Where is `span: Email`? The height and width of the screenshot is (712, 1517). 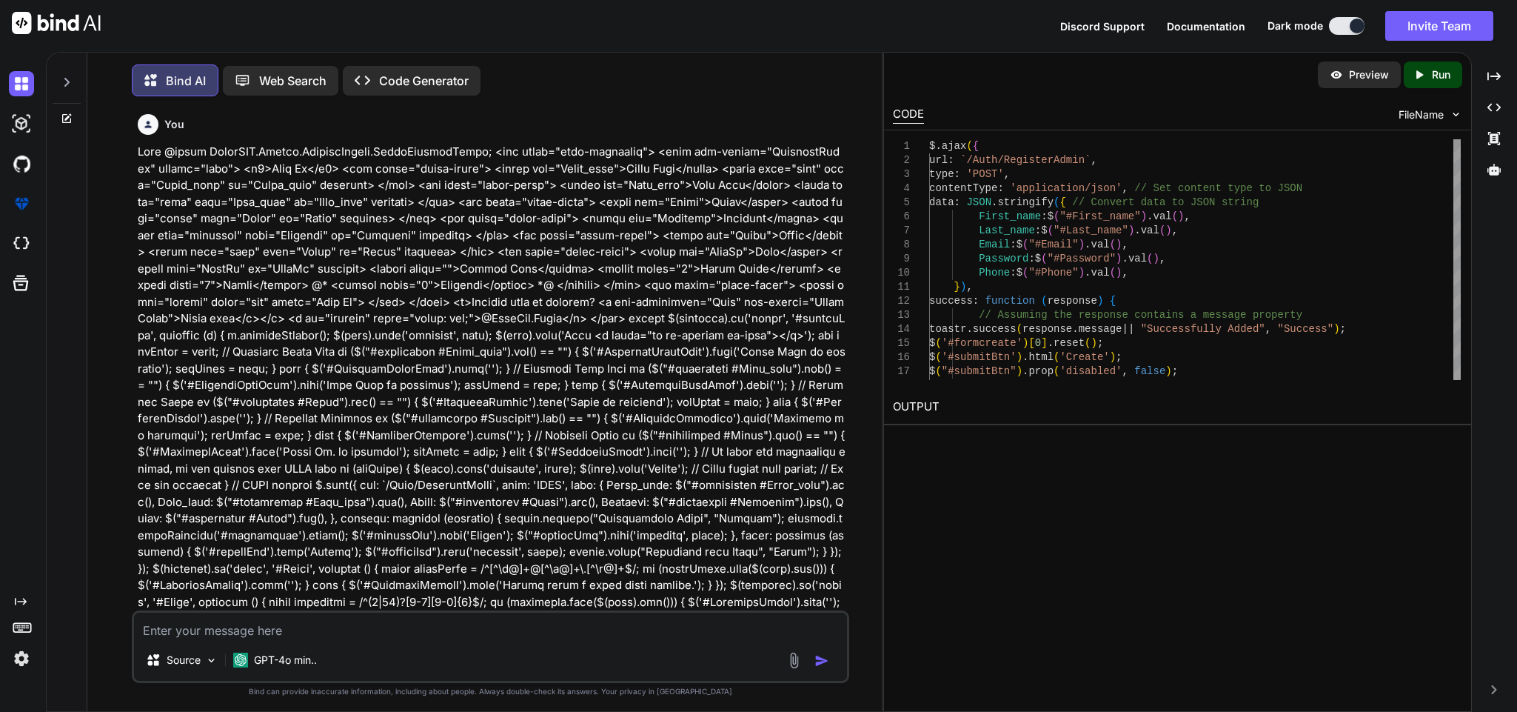 span: Email is located at coordinates (995, 244).